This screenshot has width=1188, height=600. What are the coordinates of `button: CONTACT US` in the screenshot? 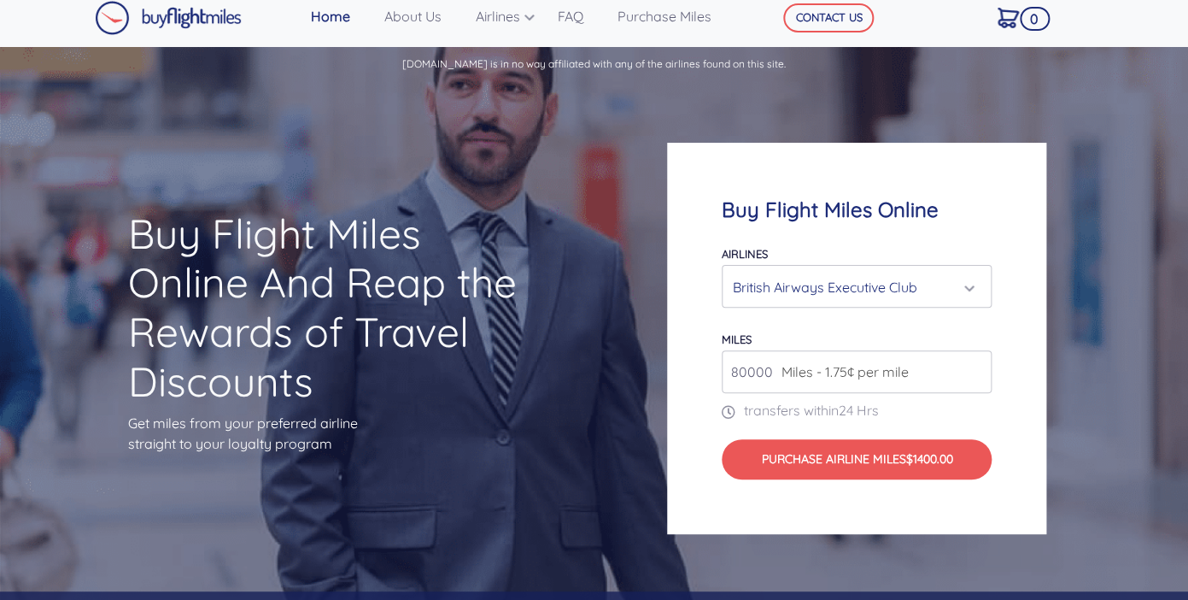 It's located at (829, 18).